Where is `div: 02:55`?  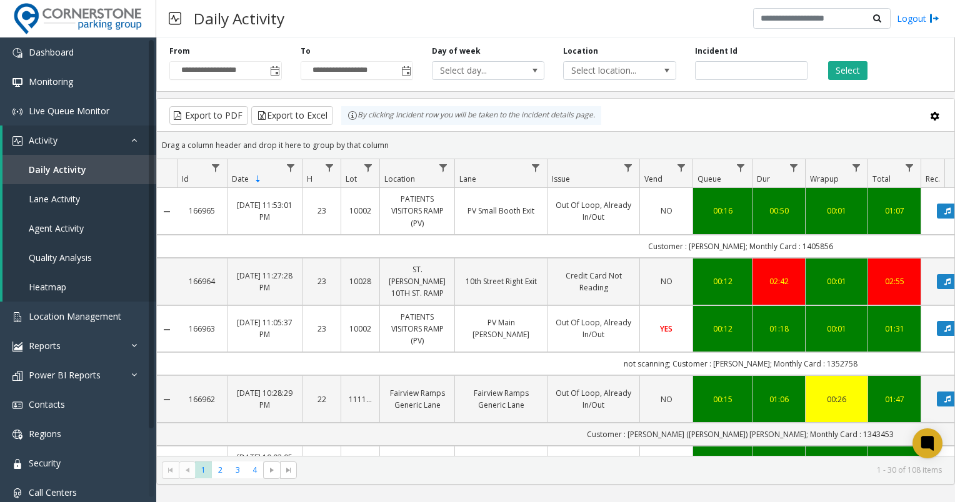
div: 02:55 is located at coordinates (894, 281).